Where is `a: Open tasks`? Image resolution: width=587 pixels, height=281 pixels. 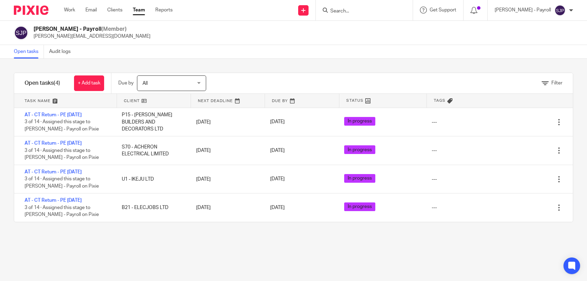 a: Open tasks is located at coordinates (29, 52).